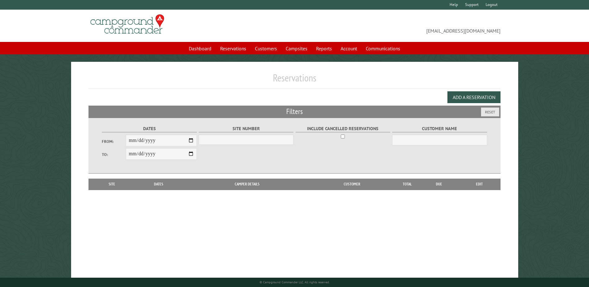 The width and height of the screenshot is (589, 287). What do you see at coordinates (295, 282) in the screenshot?
I see `small: © Campground Commander LLC. All rights reserved.` at bounding box center [295, 282].